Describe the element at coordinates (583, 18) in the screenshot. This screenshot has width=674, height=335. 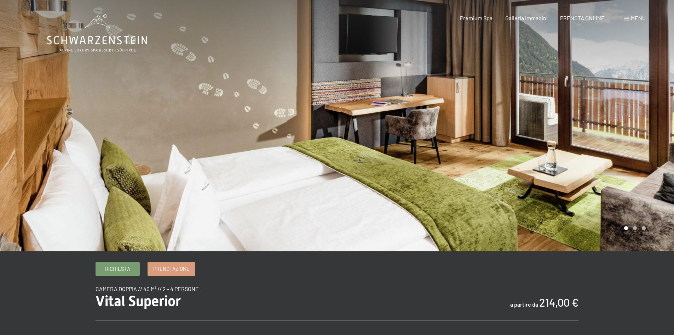
I see `span: PRENOTA ONLINE` at that location.